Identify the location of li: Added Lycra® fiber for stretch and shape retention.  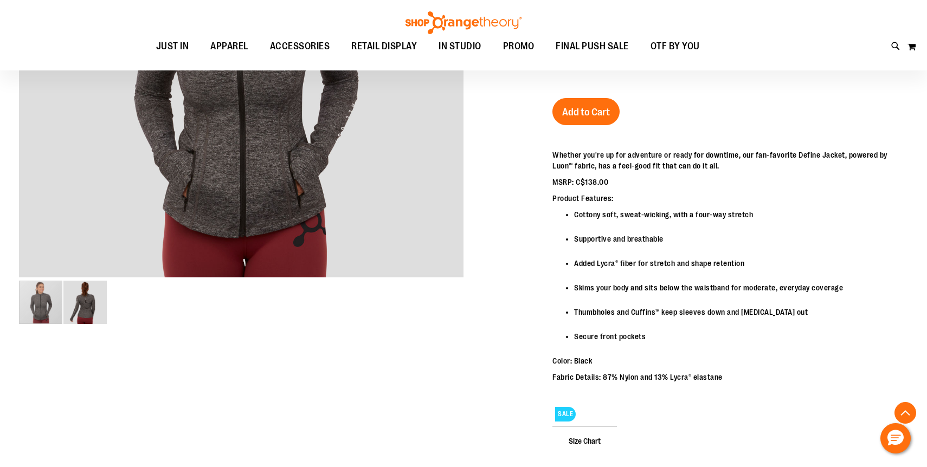
(741, 264).